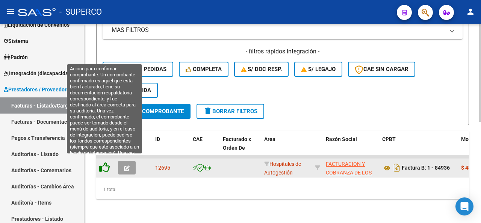 Image resolution: width=481 pixels, height=223 pixels. I want to click on button: CAE SIN CARGAR, so click(382, 69).